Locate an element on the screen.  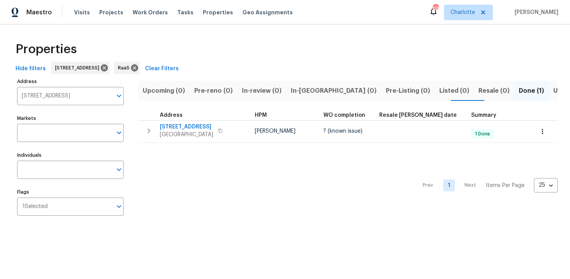
span: Upcoming (0) is located at coordinates (164, 91).